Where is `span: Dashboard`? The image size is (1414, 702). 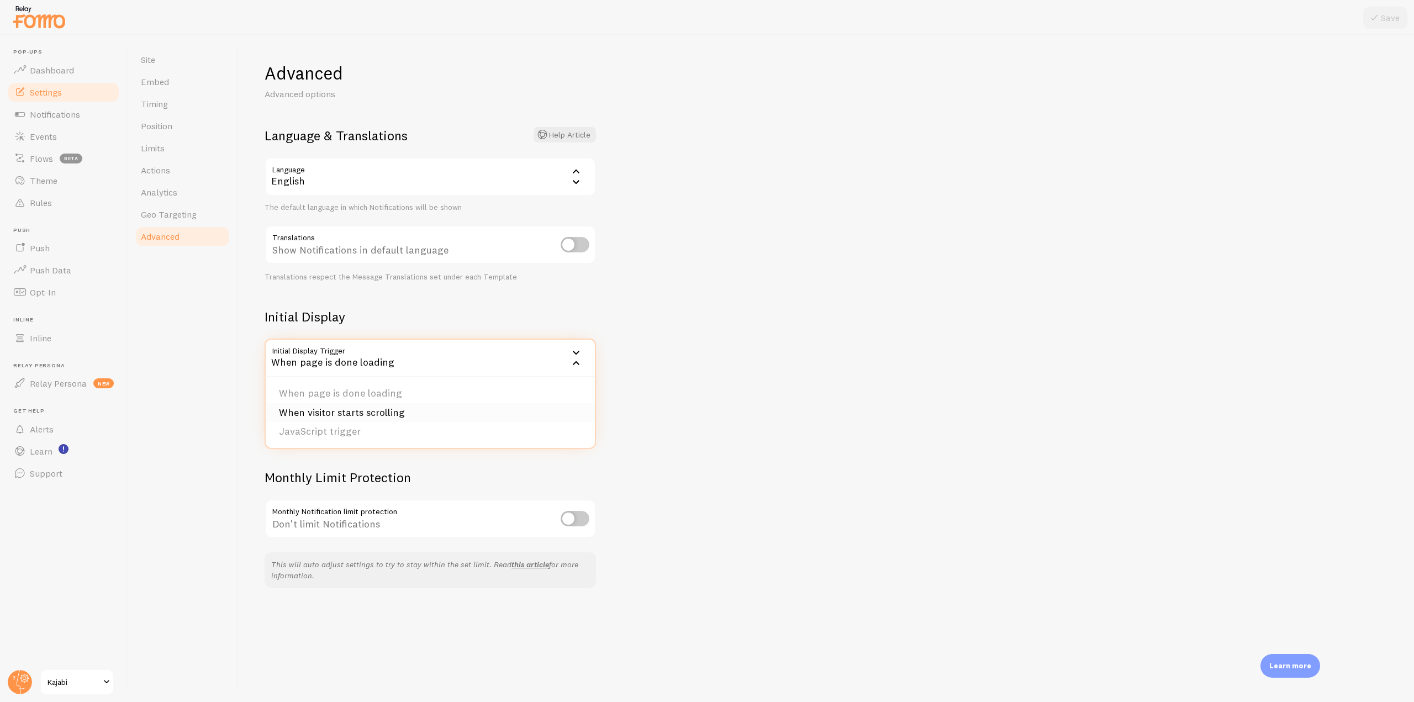
span: Dashboard is located at coordinates (52, 70).